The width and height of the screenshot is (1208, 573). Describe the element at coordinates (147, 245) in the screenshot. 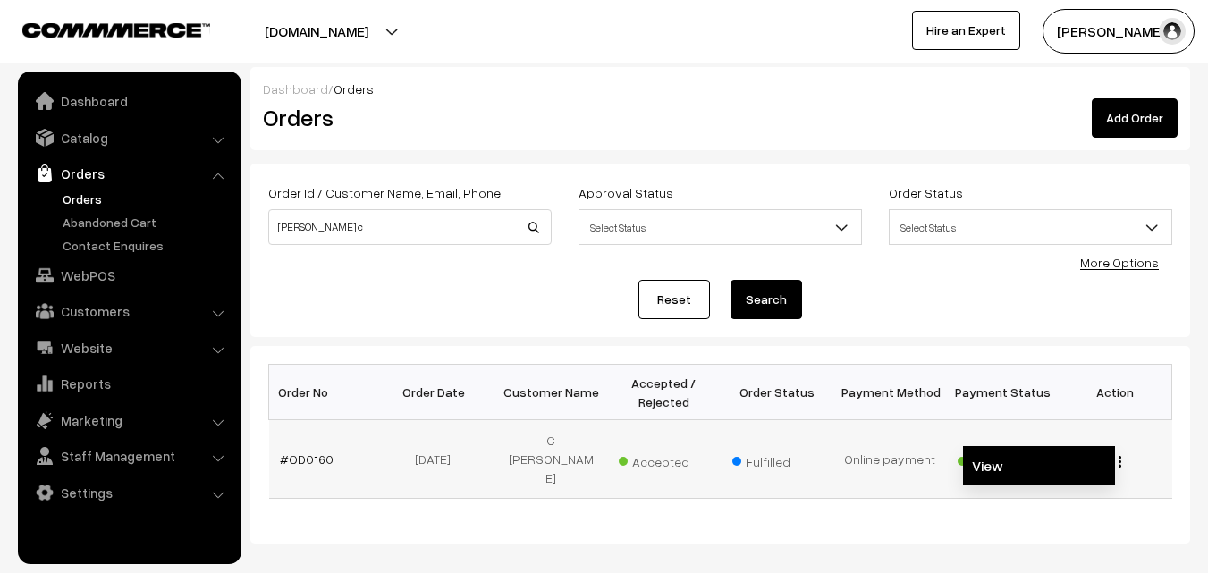

I see `a: Contact Enquires` at that location.